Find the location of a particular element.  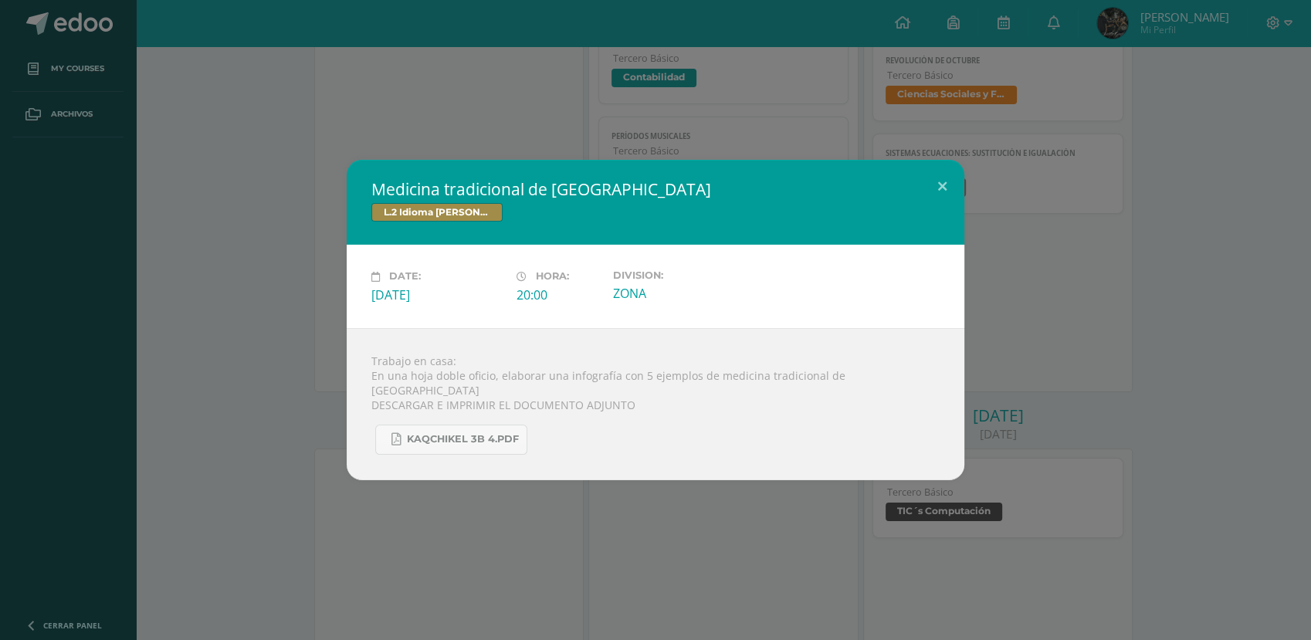

div: ZONA is located at coordinates (679, 293).